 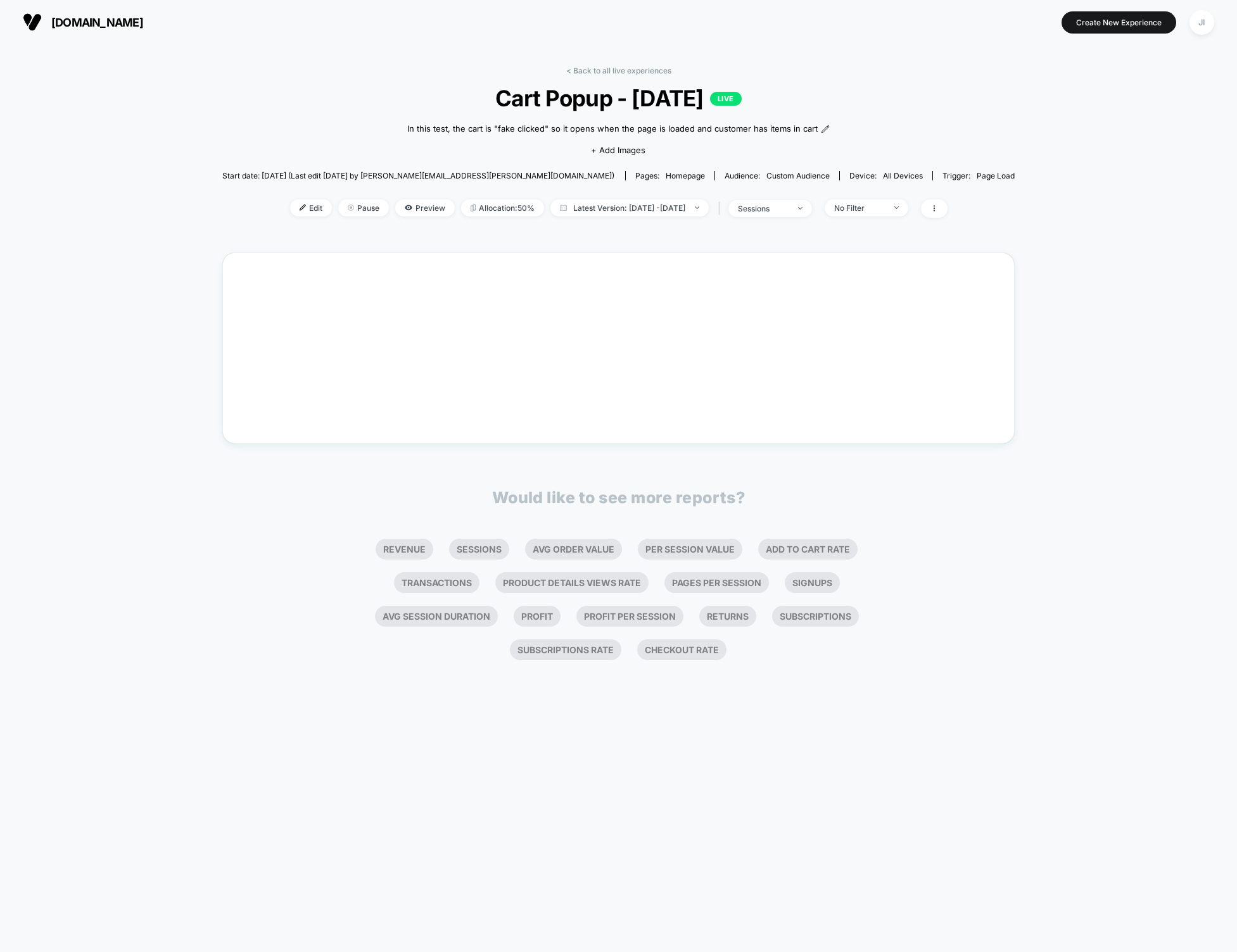 I want to click on li: Subscriptions, so click(x=815, y=616).